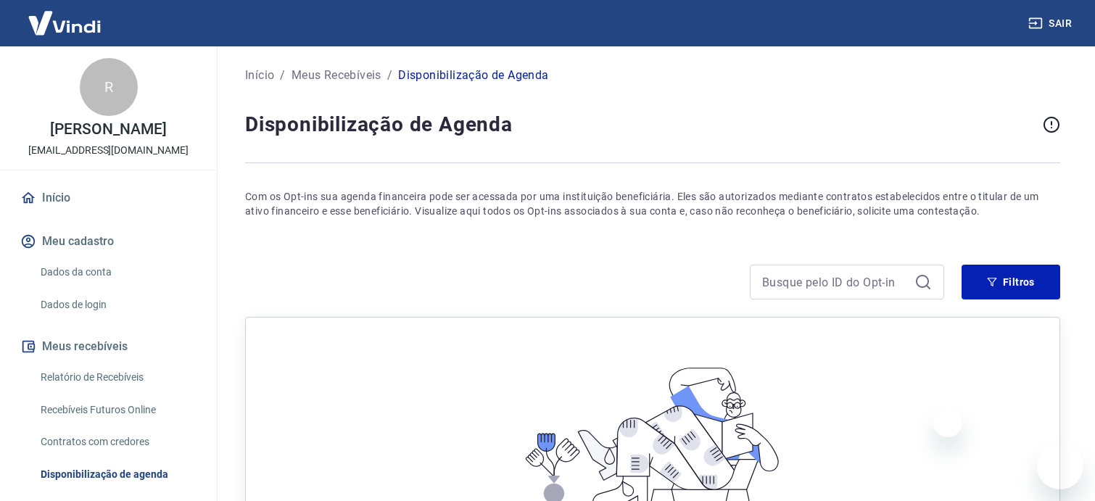  What do you see at coordinates (117, 442) in the screenshot?
I see `a: Contratos com credores` at bounding box center [117, 442].